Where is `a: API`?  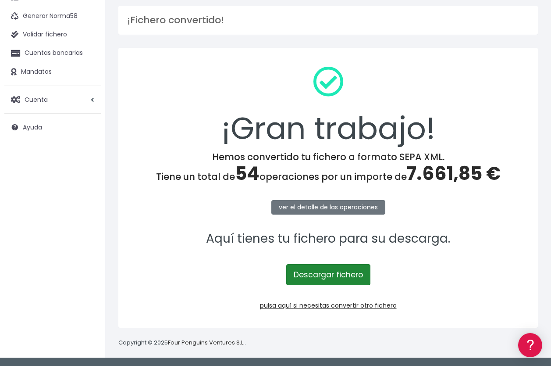
a: API is located at coordinates (88, 231).